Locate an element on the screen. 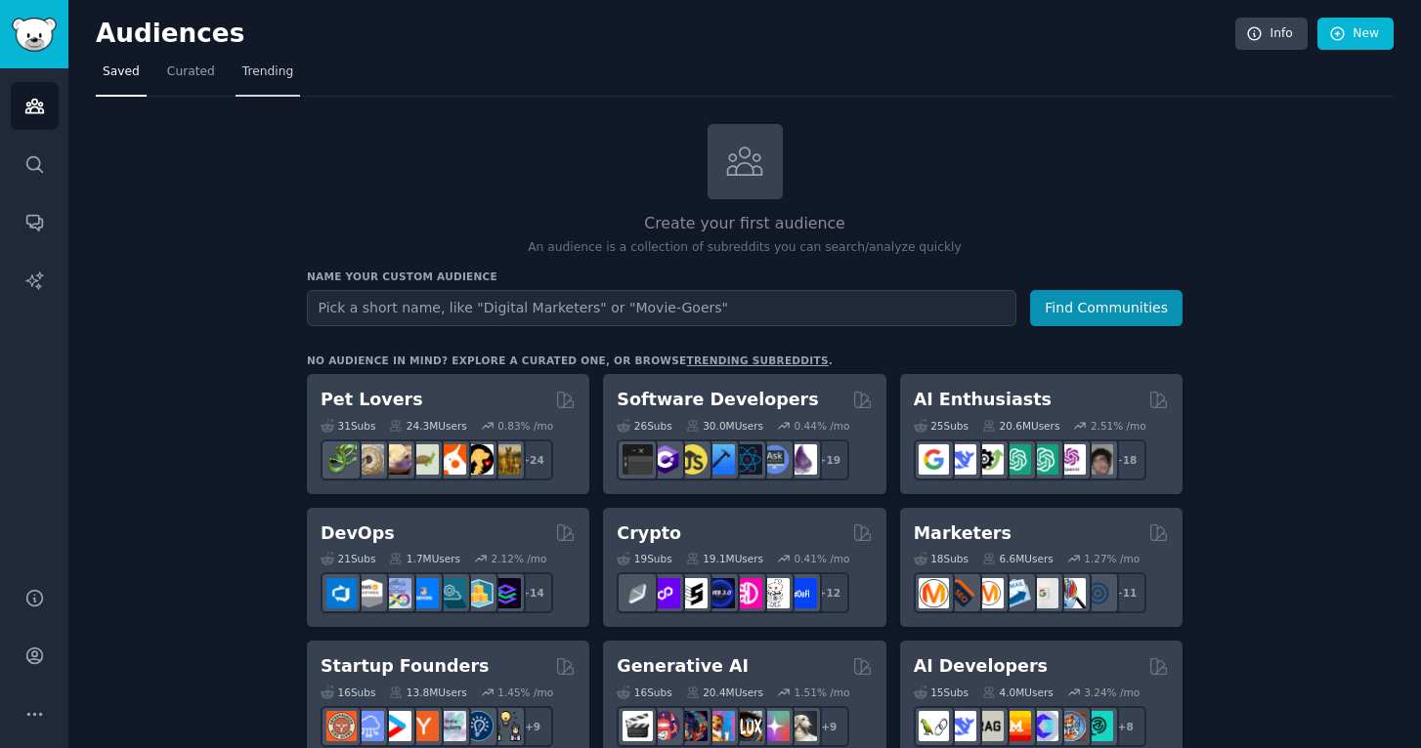 The image size is (1421, 748). div: + 8 is located at coordinates (1126, 727).